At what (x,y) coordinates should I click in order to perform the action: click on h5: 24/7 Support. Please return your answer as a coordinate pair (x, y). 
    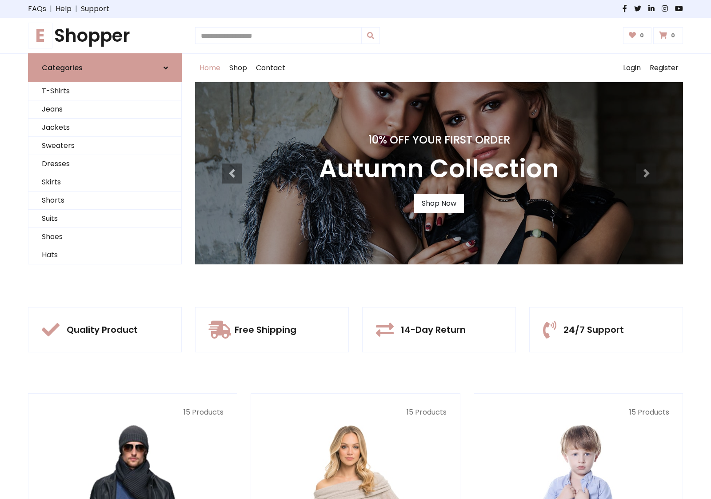
    Looking at the image, I should click on (593, 330).